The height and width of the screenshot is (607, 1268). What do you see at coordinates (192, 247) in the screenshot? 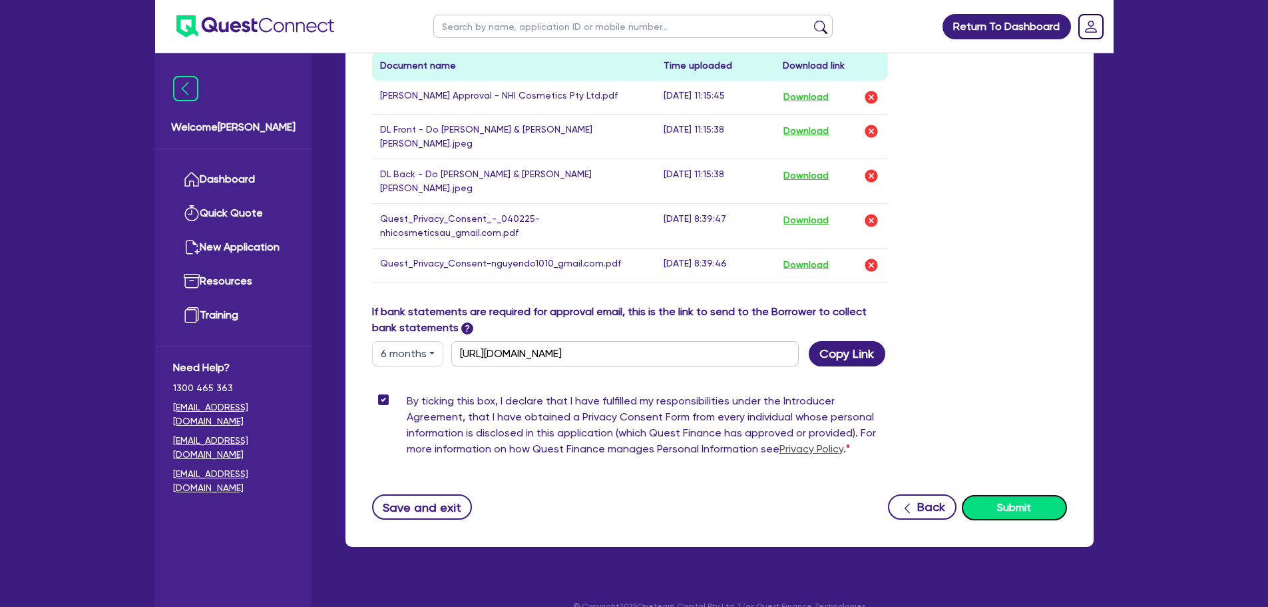
I see `img: new-application` at bounding box center [192, 247].